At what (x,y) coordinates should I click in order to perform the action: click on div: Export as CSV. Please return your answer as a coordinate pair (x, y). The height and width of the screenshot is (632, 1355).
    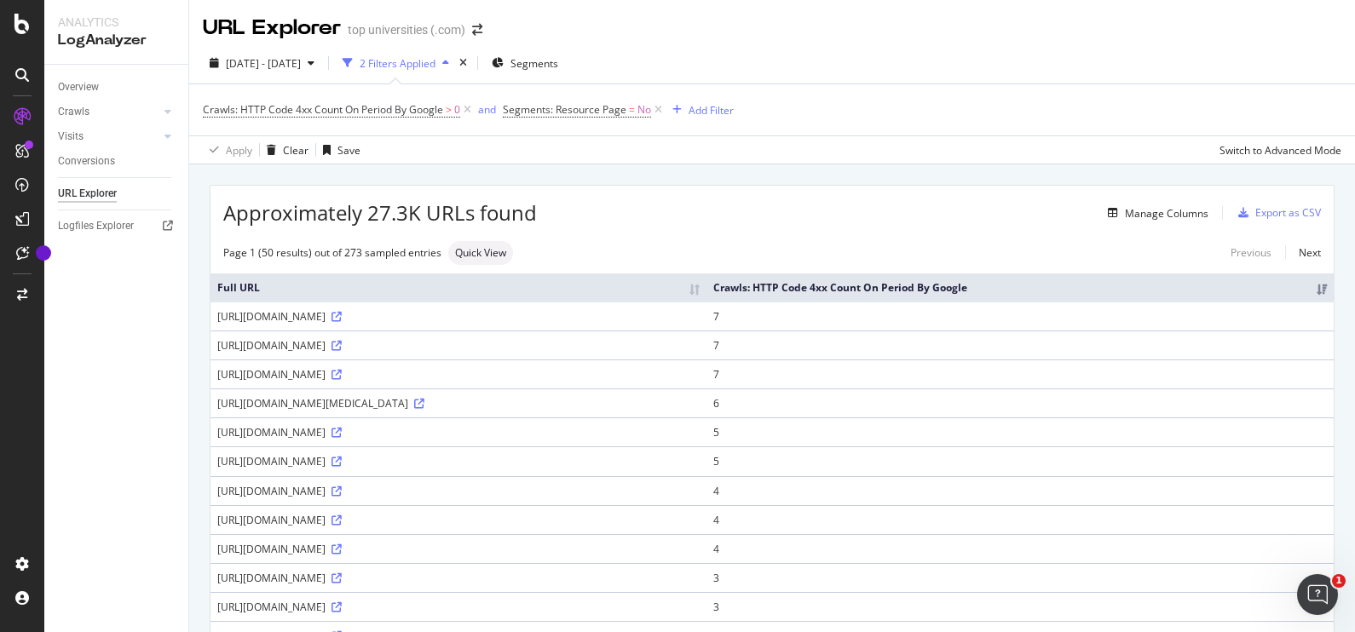
    Looking at the image, I should click on (1287, 212).